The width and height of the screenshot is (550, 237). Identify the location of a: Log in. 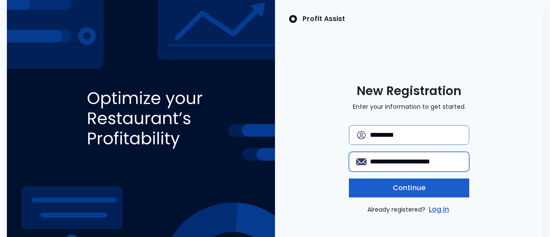
(439, 209).